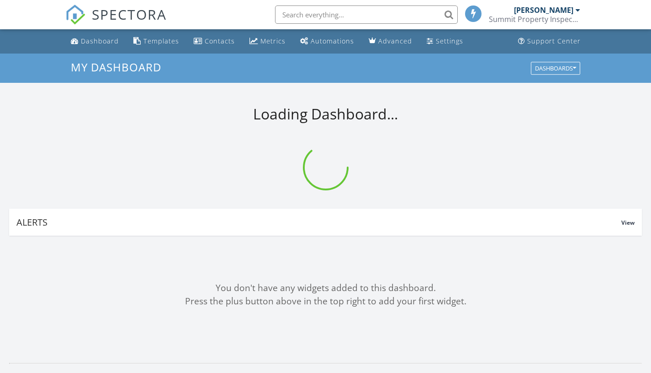 The image size is (651, 373). I want to click on div: You don't have any widgets added to this dashboard., so click(326, 288).